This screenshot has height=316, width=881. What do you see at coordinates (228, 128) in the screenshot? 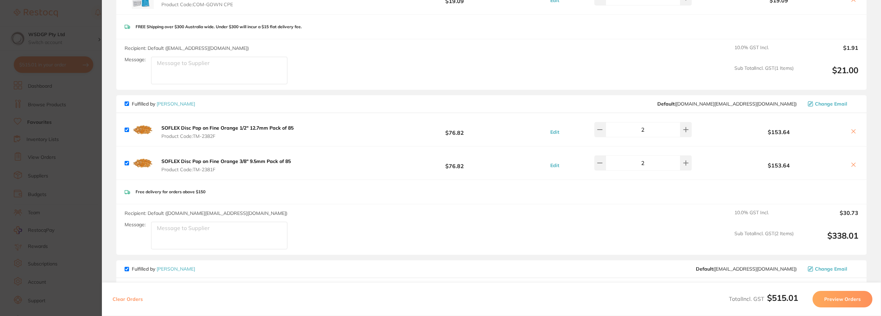
I see `b: SOFLEX Disc Pop on Fine Orange 1/2" 12.7mm Pack of 85` at bounding box center [228, 128].